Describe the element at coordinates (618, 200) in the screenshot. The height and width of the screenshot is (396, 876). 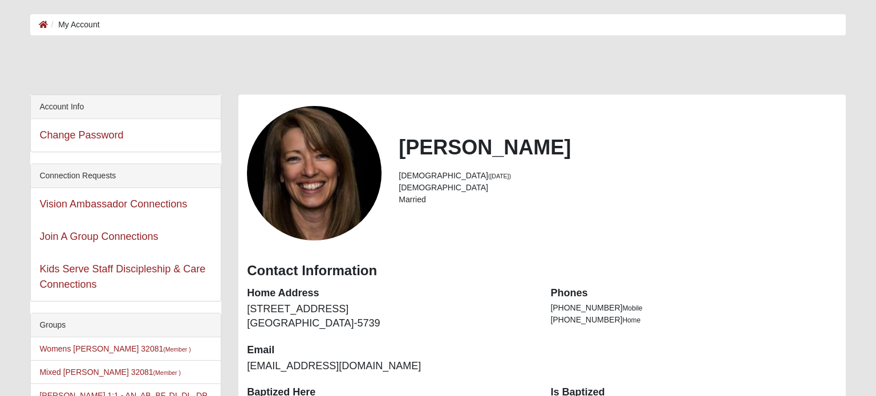
I see `li: Married` at that location.